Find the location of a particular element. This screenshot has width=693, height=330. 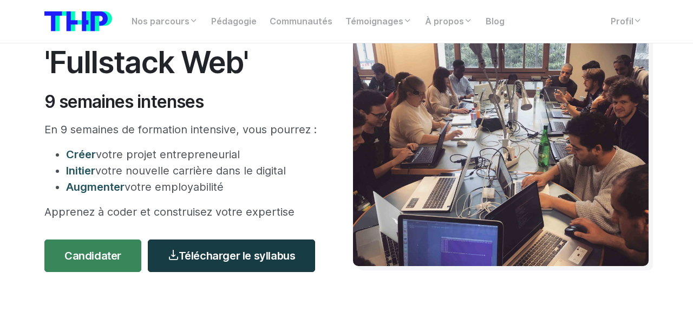

span: Créer is located at coordinates (81, 154).